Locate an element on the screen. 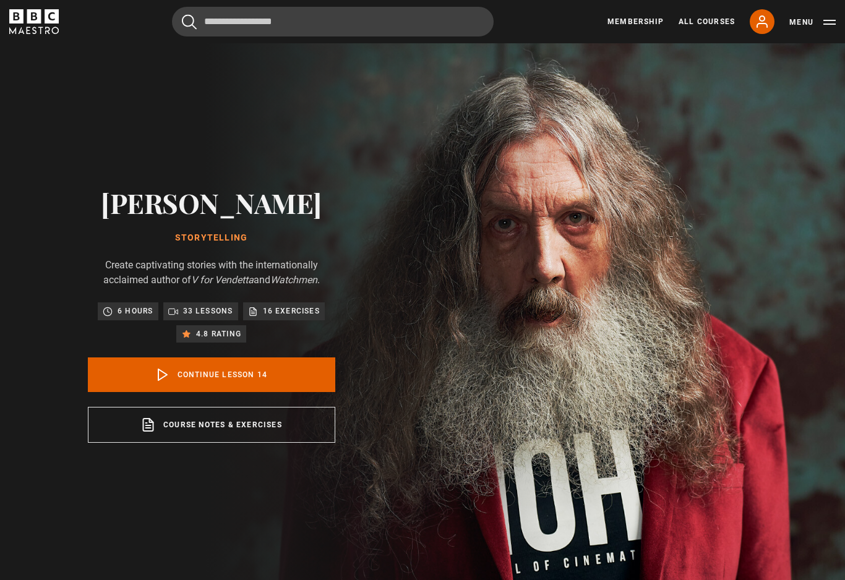 The width and height of the screenshot is (845, 580). button: Toggle navigation is located at coordinates (812, 22).